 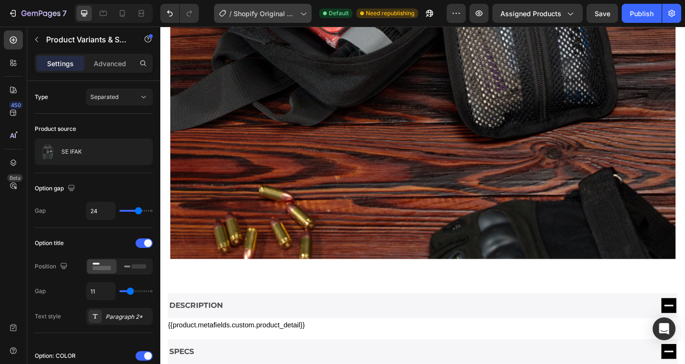 I want to click on span: Save, so click(x=602, y=13).